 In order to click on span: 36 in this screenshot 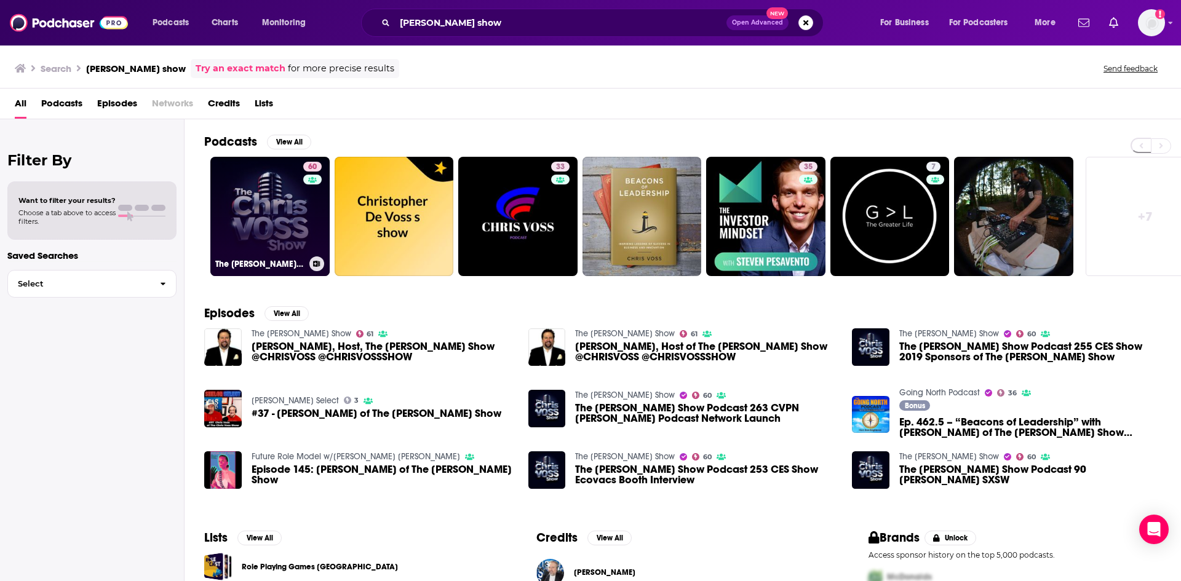, I will do `click(1012, 393)`.